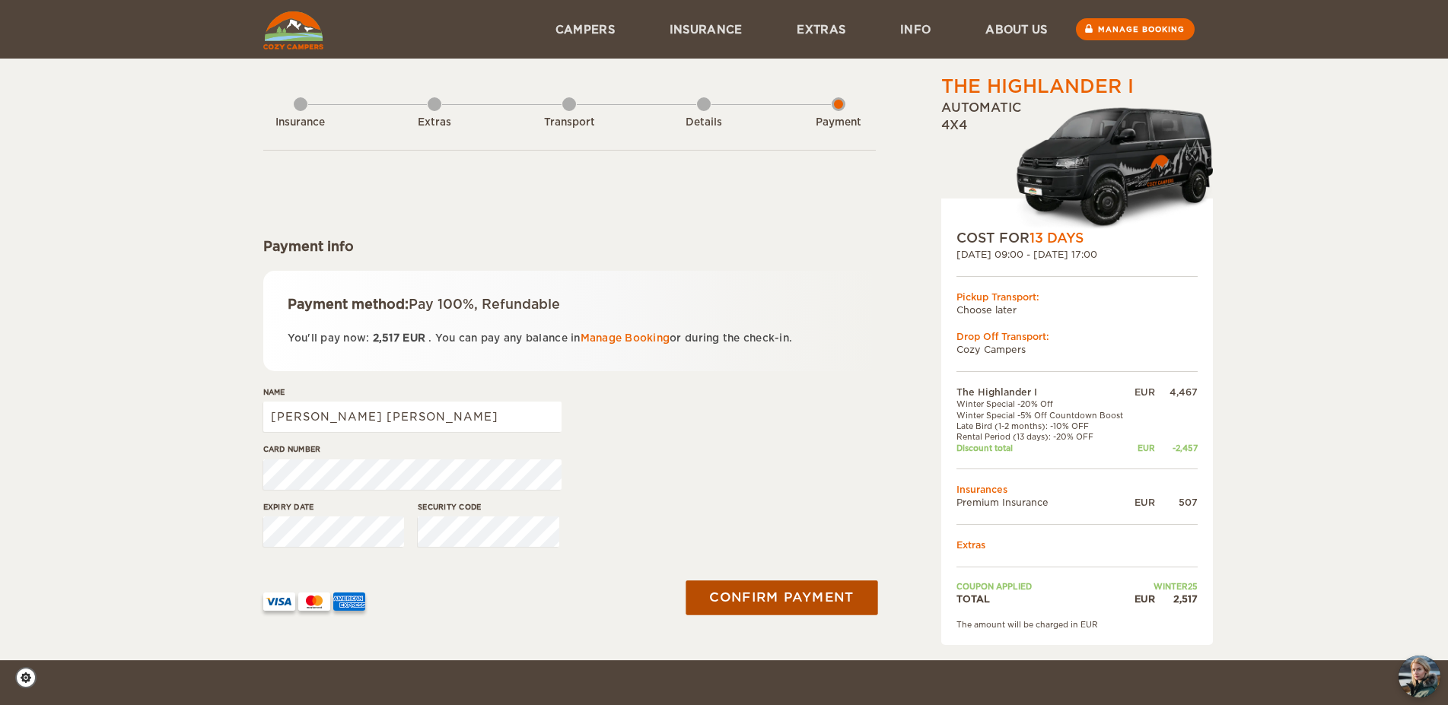 Image resolution: width=1448 pixels, height=705 pixels. I want to click on button: chat-button, so click(1419, 677).